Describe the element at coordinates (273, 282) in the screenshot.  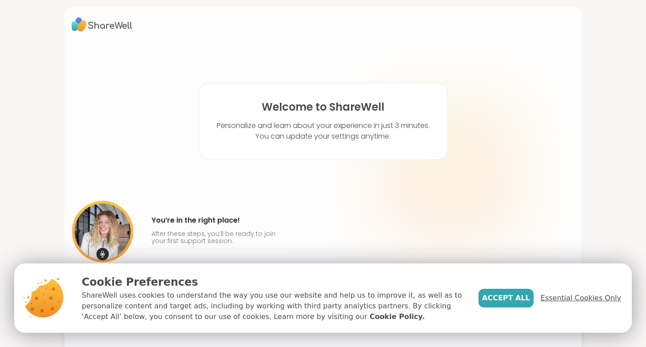
I see `p: Cookie Preferences` at that location.